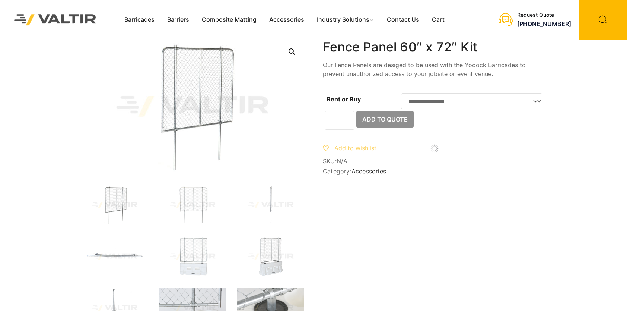  What do you see at coordinates (544, 15) in the screenshot?
I see `div: Request Quote` at bounding box center [544, 15].